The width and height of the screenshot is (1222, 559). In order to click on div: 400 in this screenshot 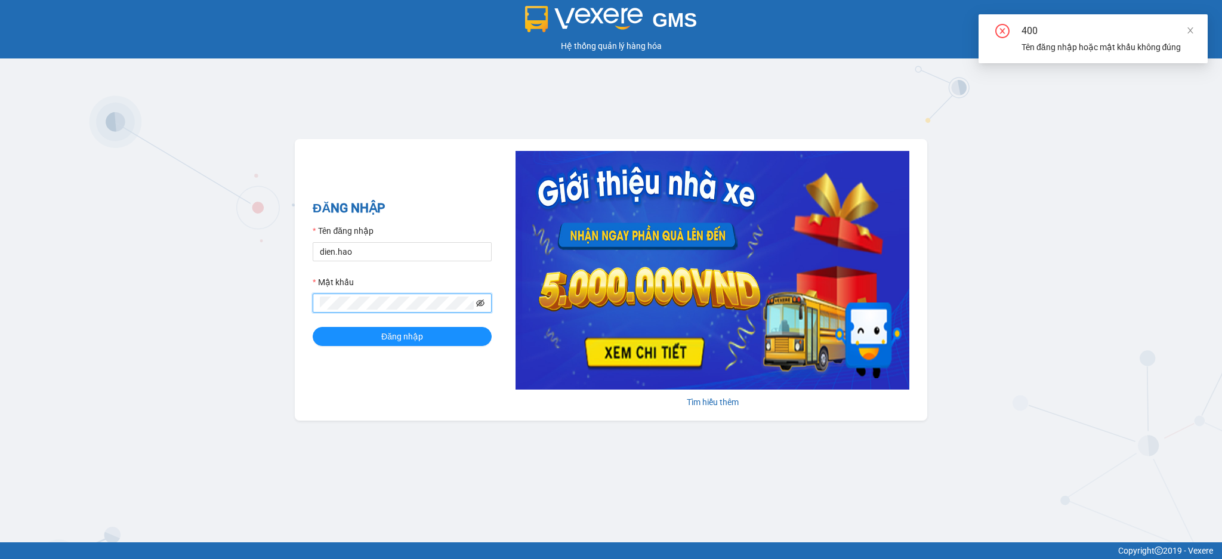, I will do `click(1107, 31)`.